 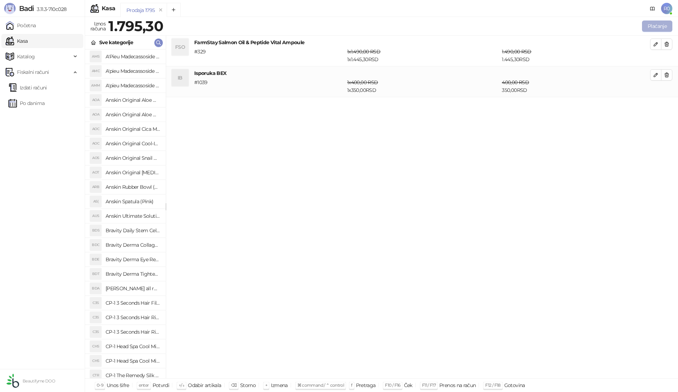 I want to click on span: F10 / F16, so click(x=393, y=385).